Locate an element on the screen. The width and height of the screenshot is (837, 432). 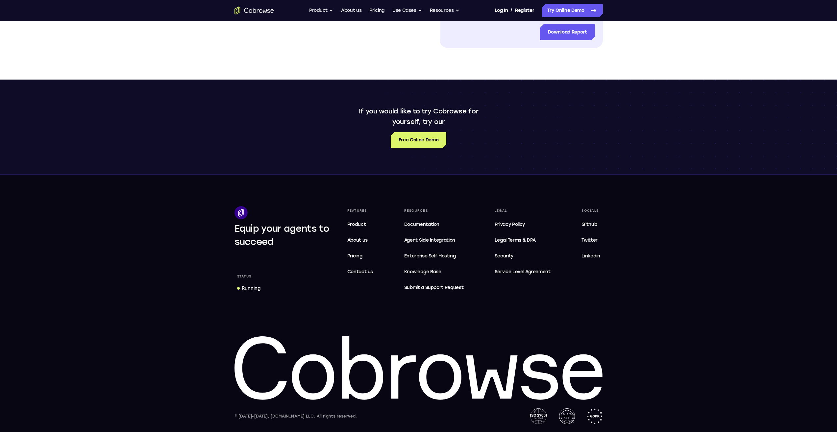
img: AICPA SOC is located at coordinates (567, 416).